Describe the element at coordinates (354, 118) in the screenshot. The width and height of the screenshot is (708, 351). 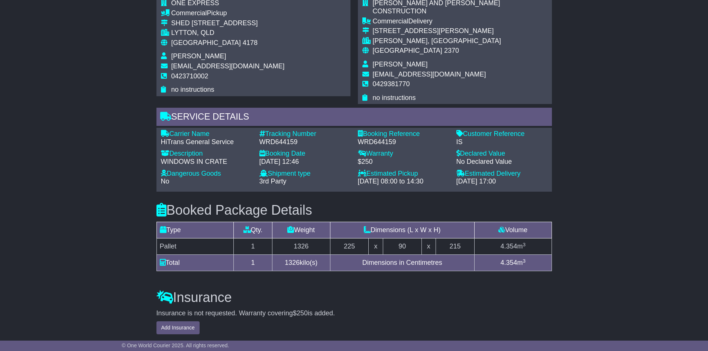
I see `div: Service Details` at that location.